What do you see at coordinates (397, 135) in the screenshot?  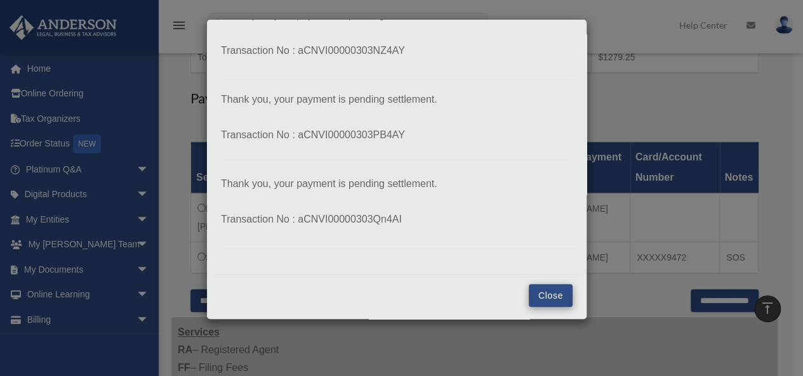 I see `p: Transaction No : aCNVI00000303PB4AY` at bounding box center [397, 135].